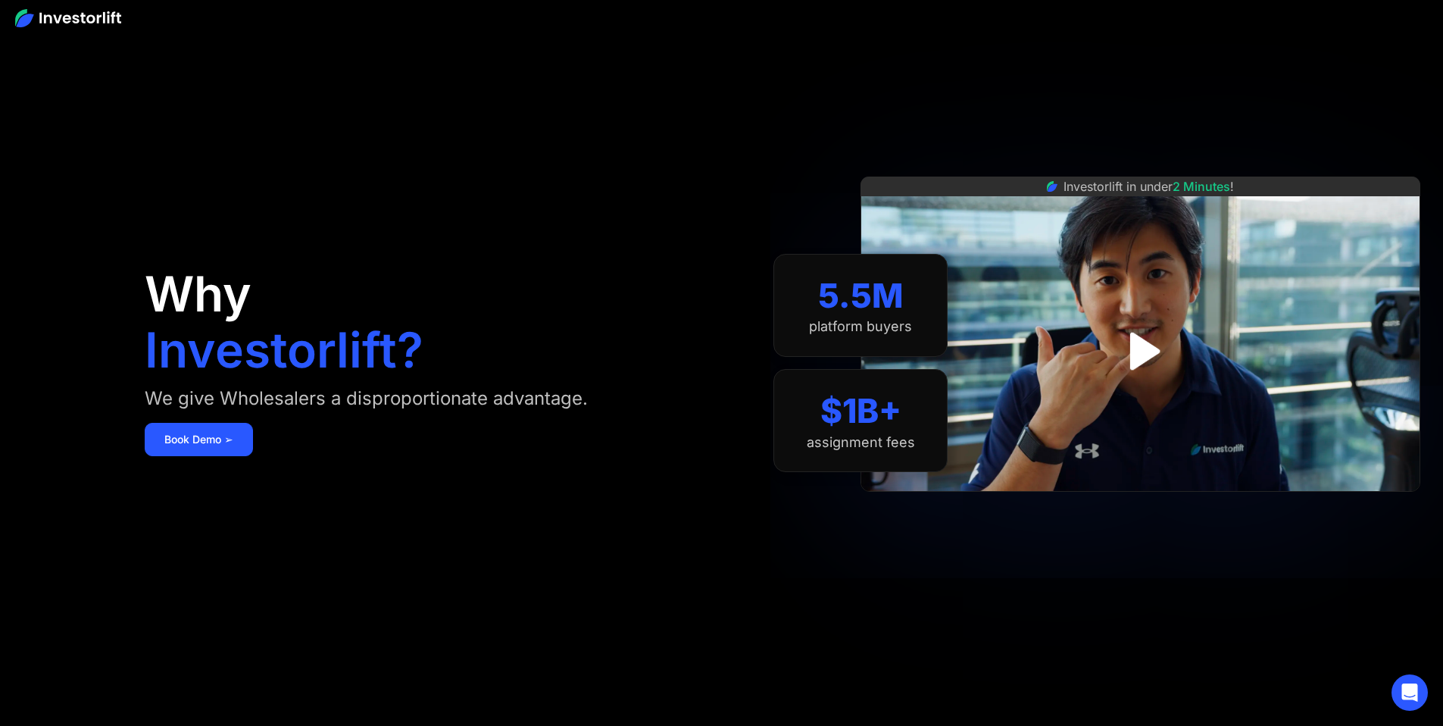 The width and height of the screenshot is (1443, 726). Describe the element at coordinates (861, 411) in the screenshot. I see `div: $1B+` at that location.